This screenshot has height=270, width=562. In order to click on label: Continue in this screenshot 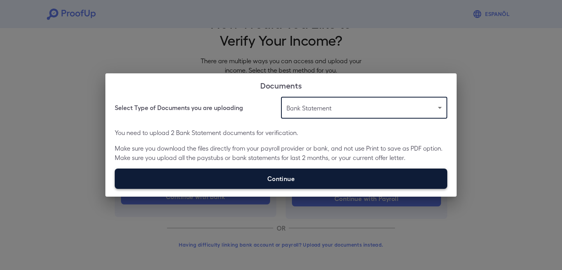, I will do `click(281, 179)`.